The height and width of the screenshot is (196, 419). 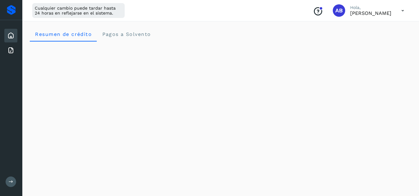 What do you see at coordinates (11, 36) in the screenshot?
I see `div: Inicio` at bounding box center [11, 36].